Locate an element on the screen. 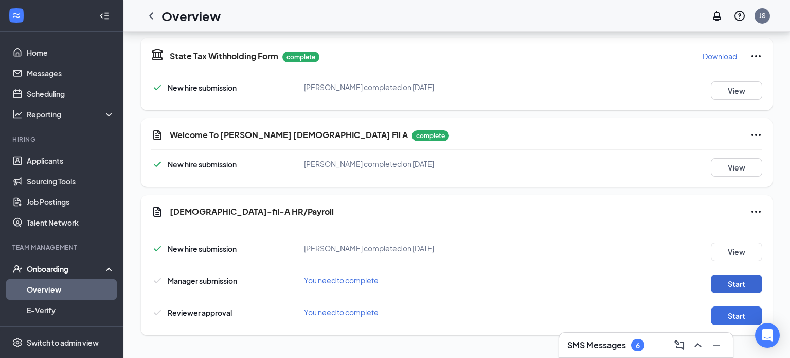 The height and width of the screenshot is (358, 790). span: Reviewer approval is located at coordinates (200, 312).